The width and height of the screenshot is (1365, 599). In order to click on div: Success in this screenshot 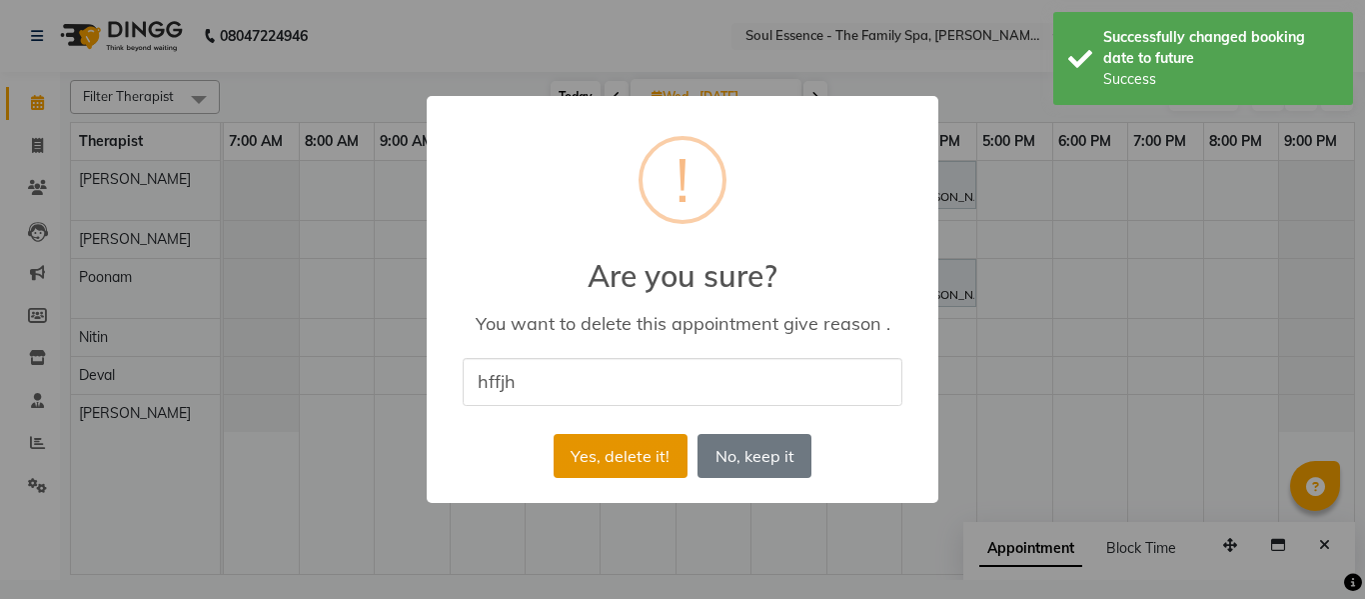, I will do `click(1220, 79)`.